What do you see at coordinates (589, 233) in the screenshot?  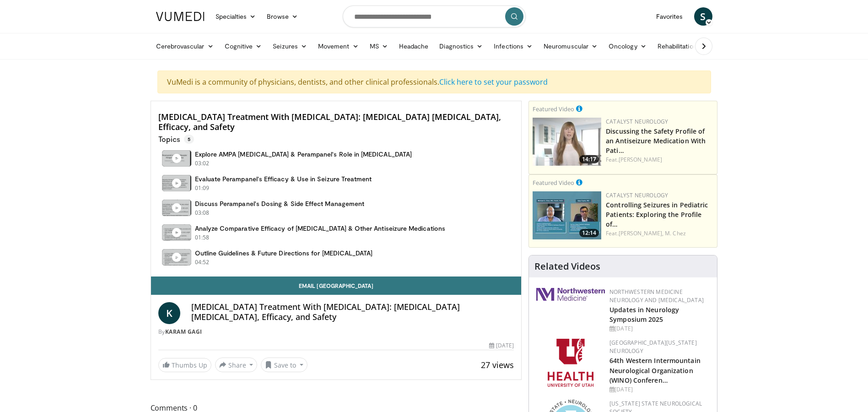 I see `span: 12:14` at bounding box center [589, 233].